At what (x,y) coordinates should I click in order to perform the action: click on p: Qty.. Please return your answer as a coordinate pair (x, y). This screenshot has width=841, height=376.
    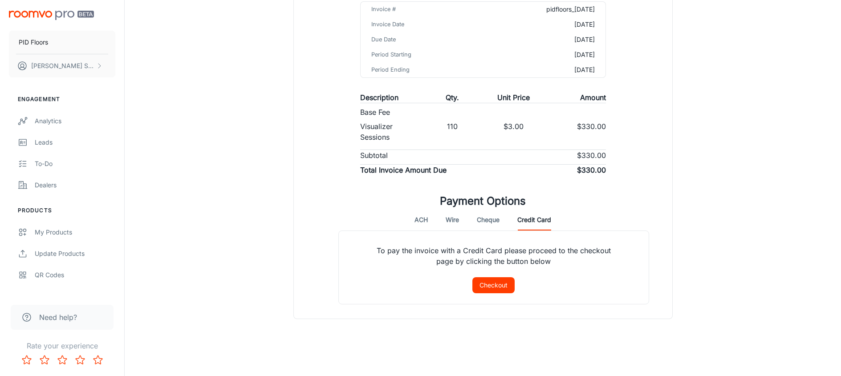
    Looking at the image, I should click on (452, 97).